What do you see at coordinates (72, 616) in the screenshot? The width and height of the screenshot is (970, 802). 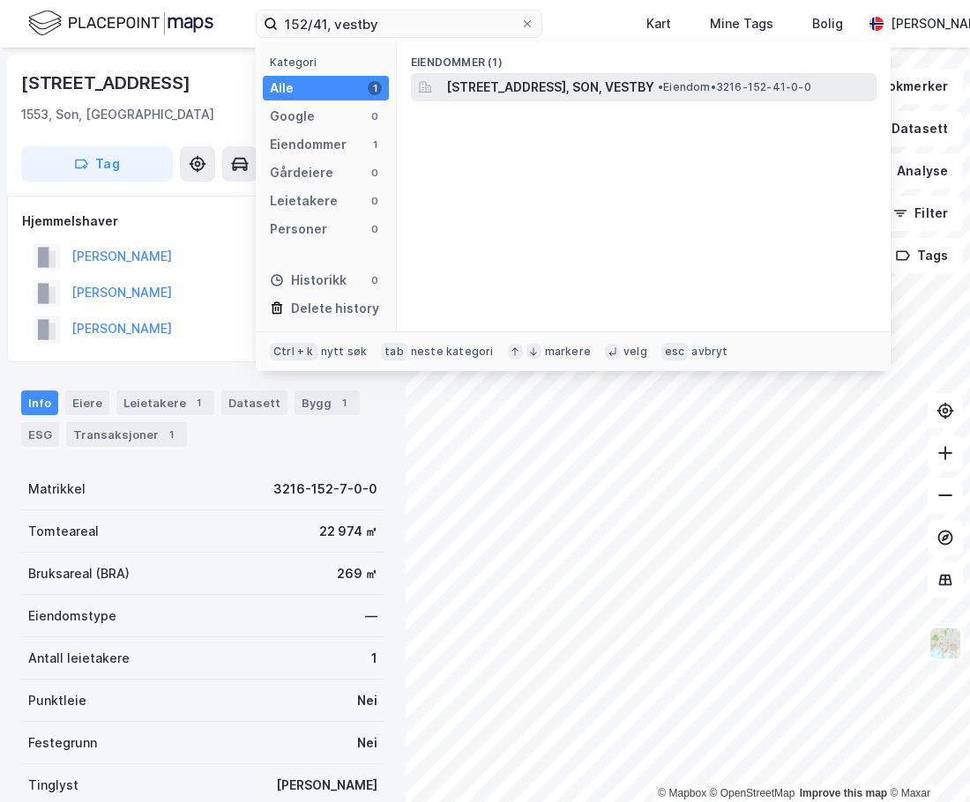 I see `div: Eiendomstype` at bounding box center [72, 616].